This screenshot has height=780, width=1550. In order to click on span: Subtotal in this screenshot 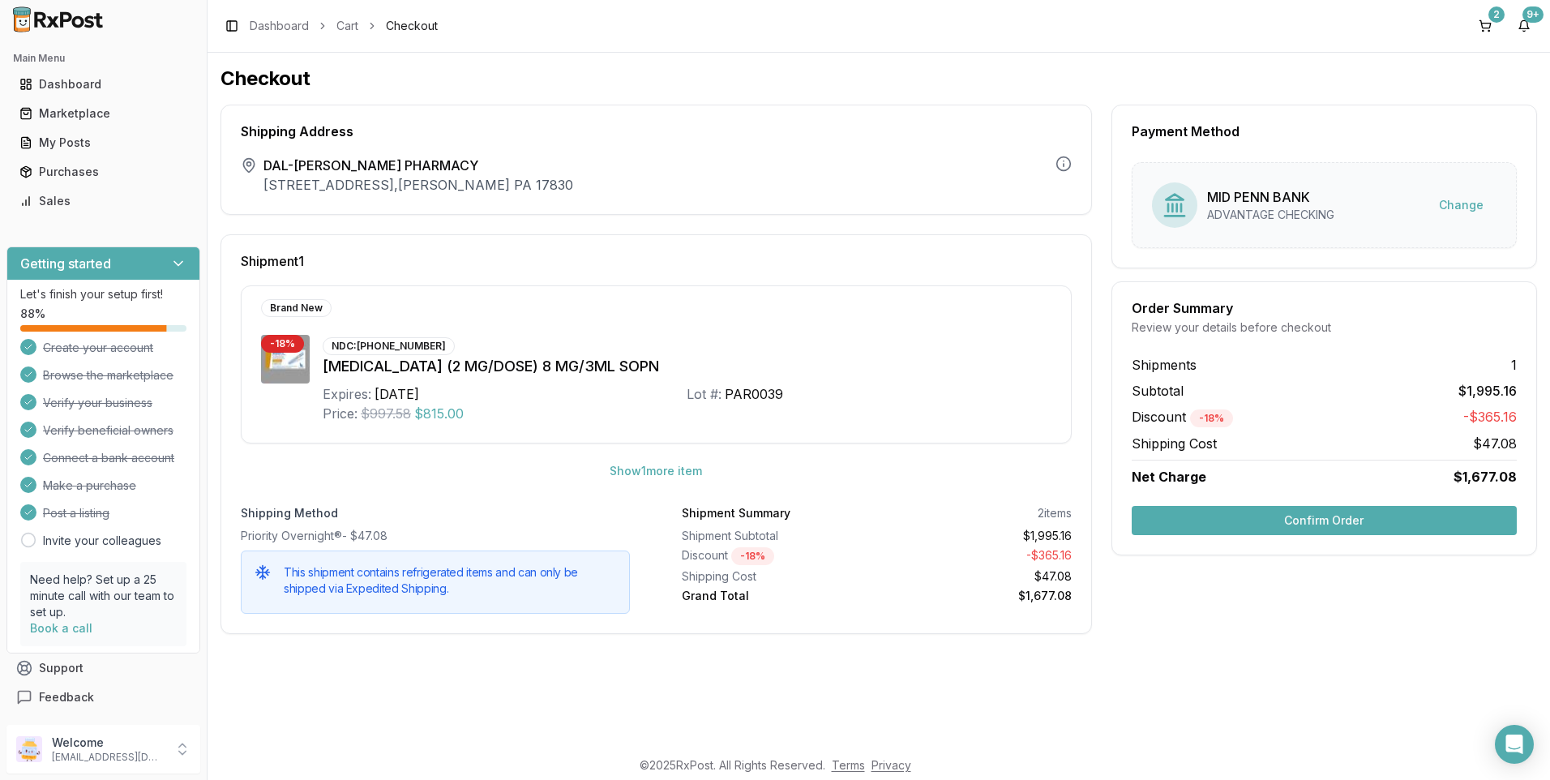, I will do `click(1158, 391)`.